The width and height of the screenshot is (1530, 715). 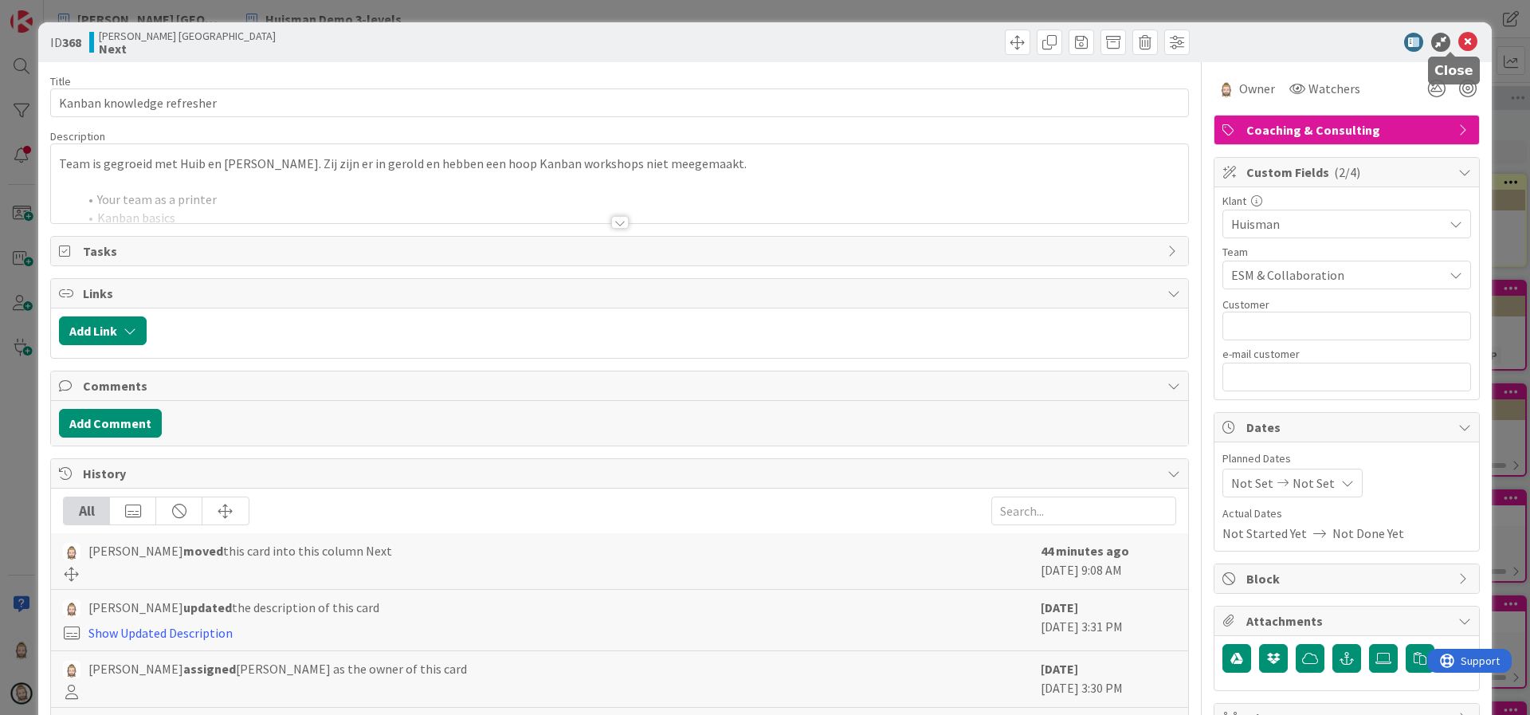 I want to click on input: Search..., so click(x=1084, y=511).